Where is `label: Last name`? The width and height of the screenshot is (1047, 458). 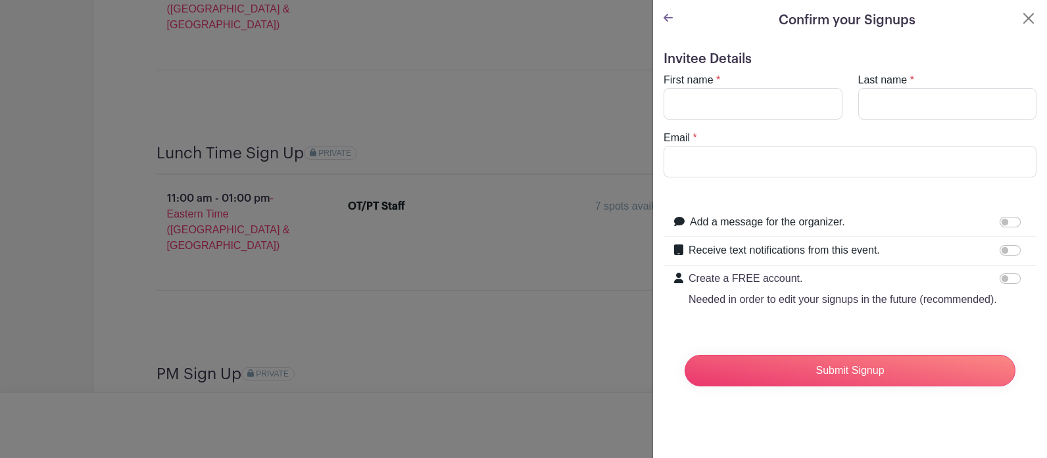 label: Last name is located at coordinates (882, 80).